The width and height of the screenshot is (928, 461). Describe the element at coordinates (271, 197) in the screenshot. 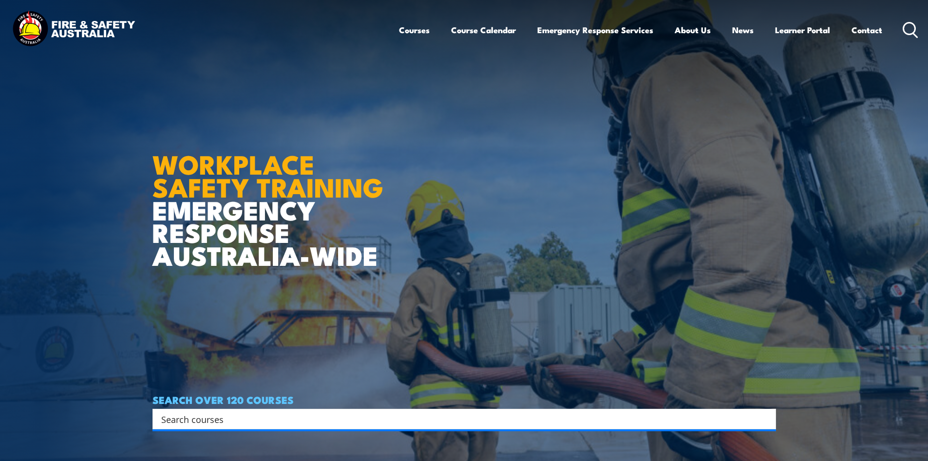

I see `h1: EMERGENCY RESPONSE AUSTRALIA-WIDE` at that location.